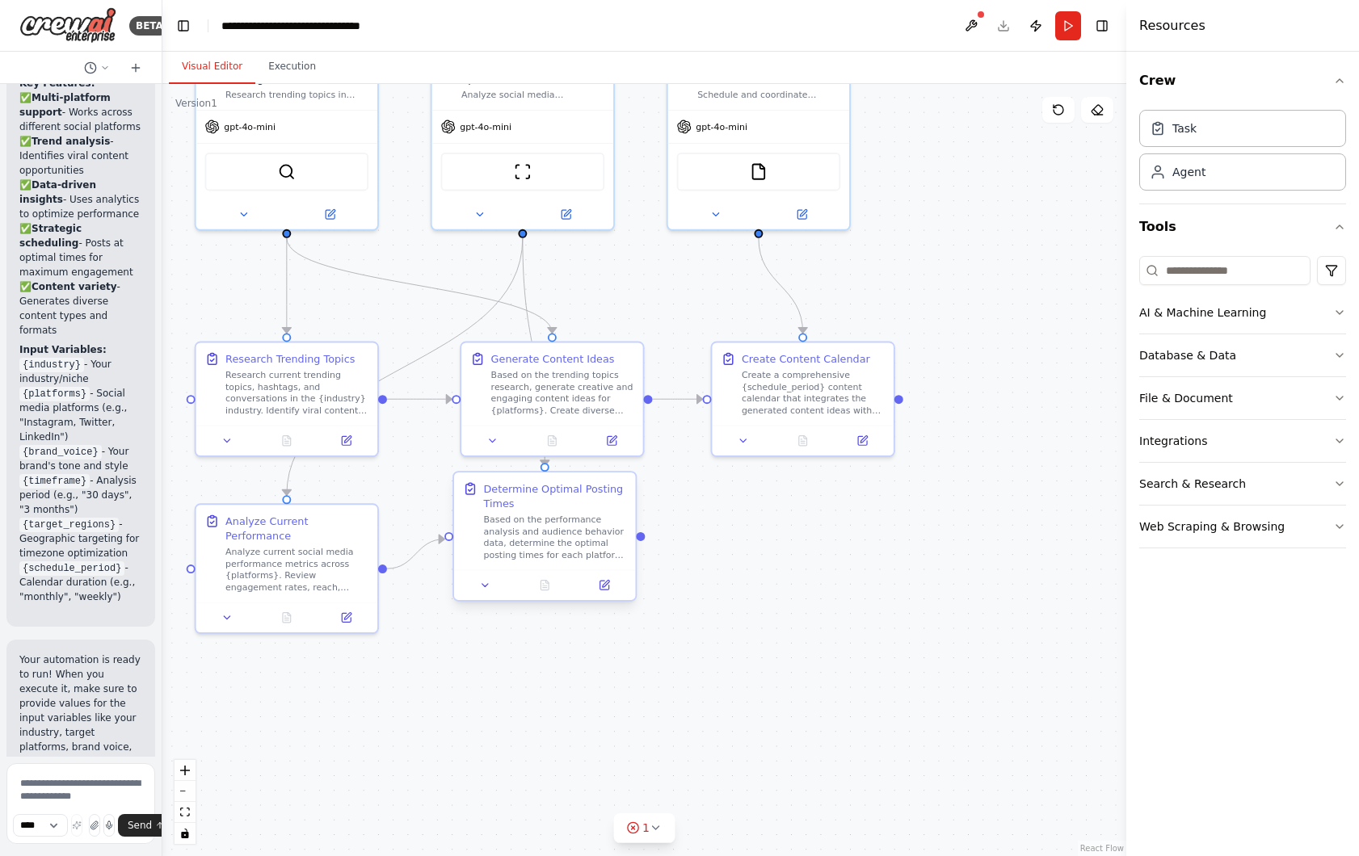  I want to click on div: Analyze Current Performance, so click(297, 528).